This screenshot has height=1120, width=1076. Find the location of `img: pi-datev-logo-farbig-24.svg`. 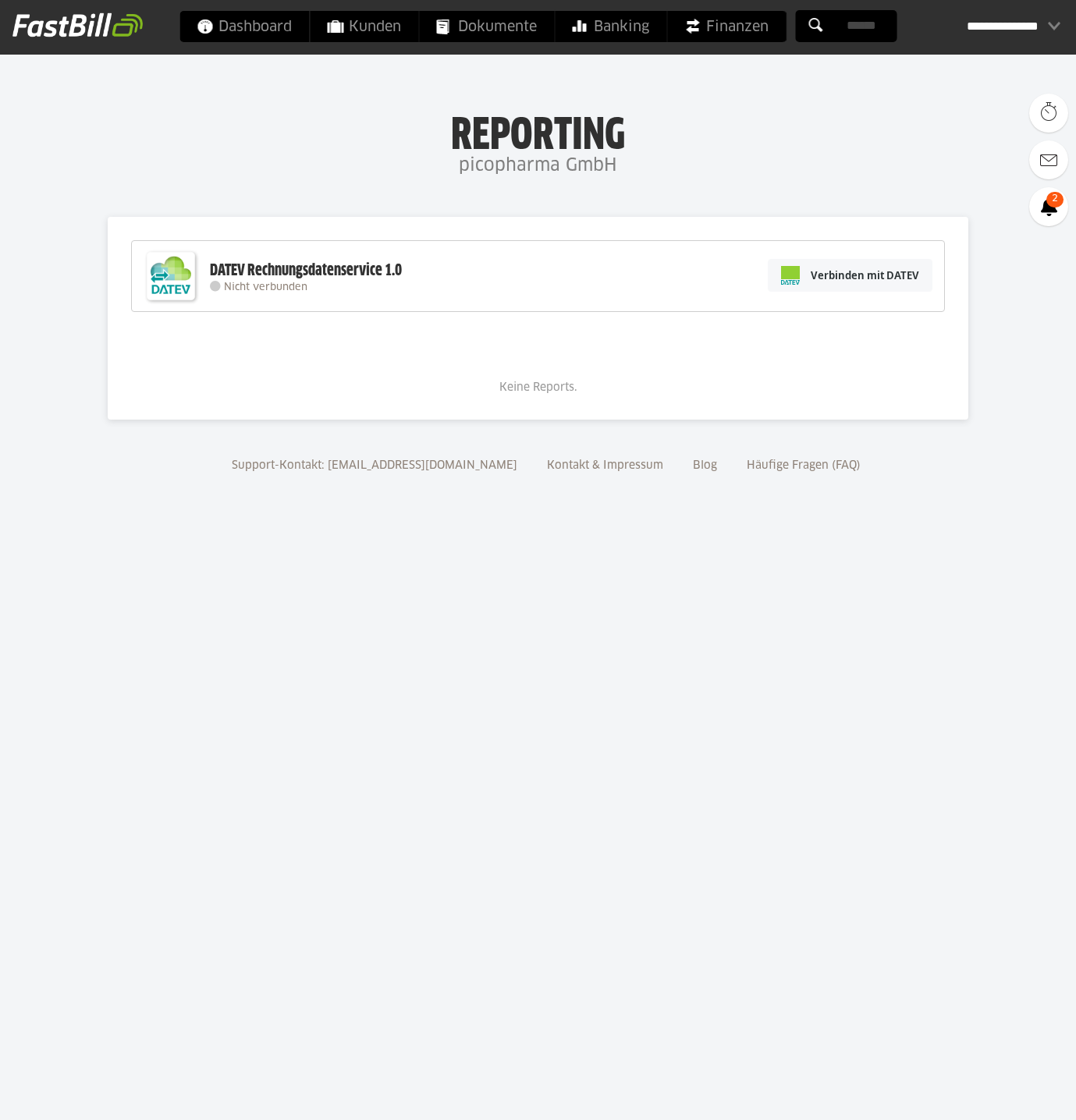

img: pi-datev-logo-farbig-24.svg is located at coordinates (790, 276).